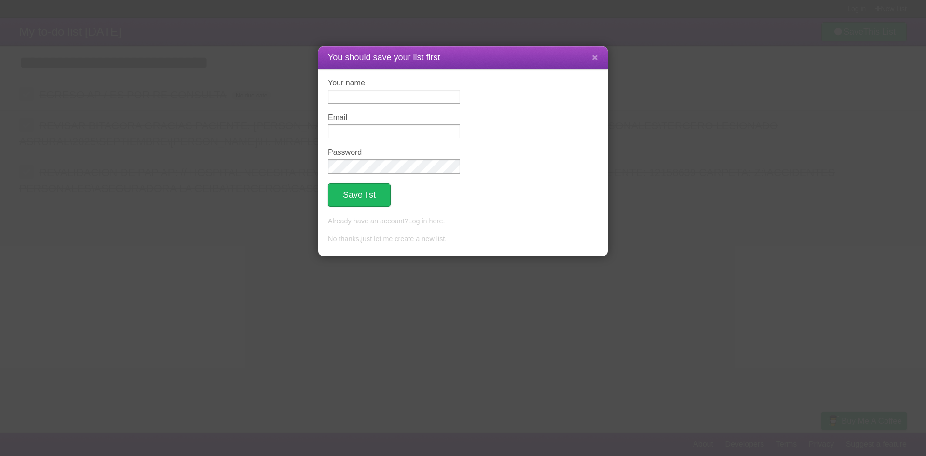  What do you see at coordinates (394, 118) in the screenshot?
I see `label: Email` at bounding box center [394, 118].